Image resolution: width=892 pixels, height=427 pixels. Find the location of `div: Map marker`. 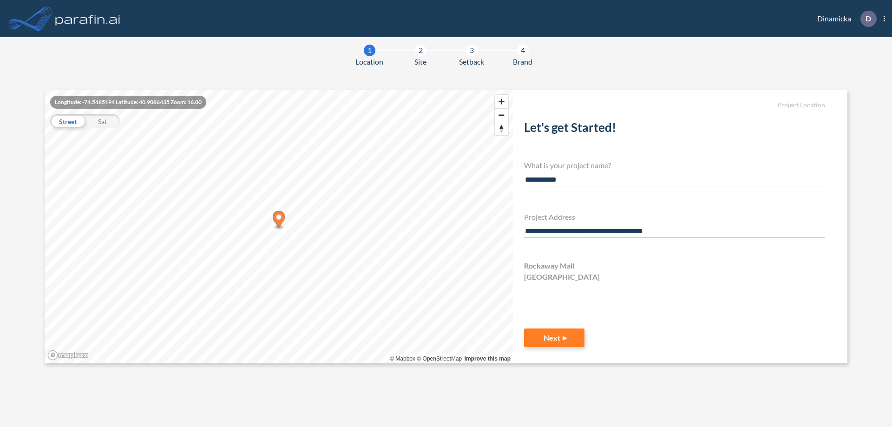

div: Map marker is located at coordinates (279, 220).